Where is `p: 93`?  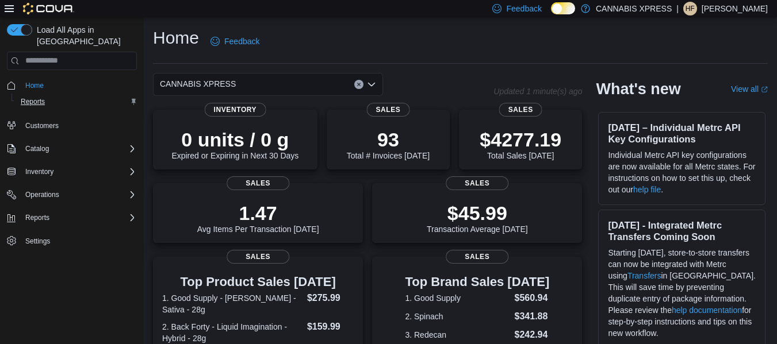 p: 93 is located at coordinates (388, 140).